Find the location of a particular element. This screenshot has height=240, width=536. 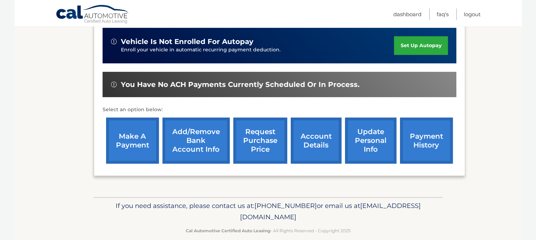

p: - All Rights Reserved - Copyright 2025 is located at coordinates (268, 231).